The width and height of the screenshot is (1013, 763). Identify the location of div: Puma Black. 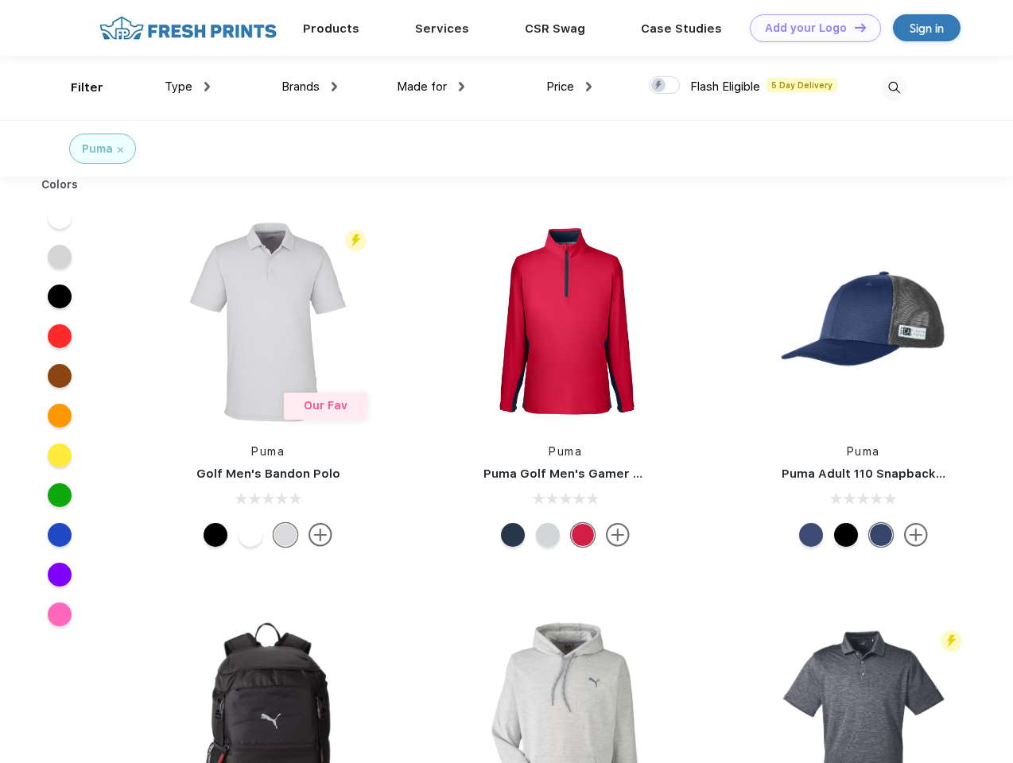
(216, 535).